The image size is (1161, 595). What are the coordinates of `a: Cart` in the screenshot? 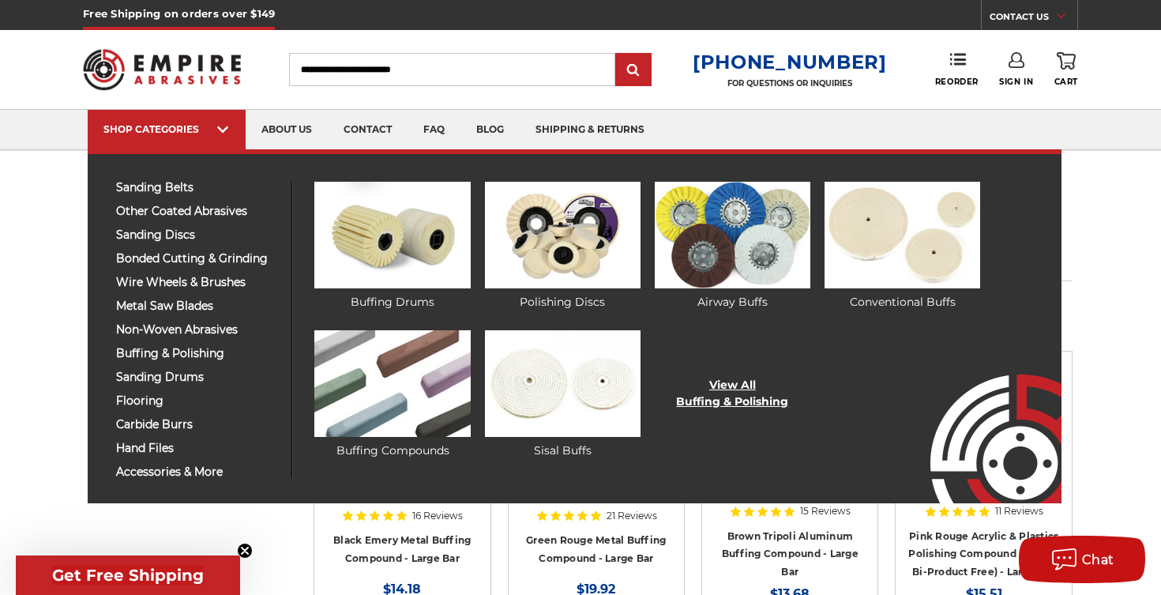 It's located at (1067, 70).